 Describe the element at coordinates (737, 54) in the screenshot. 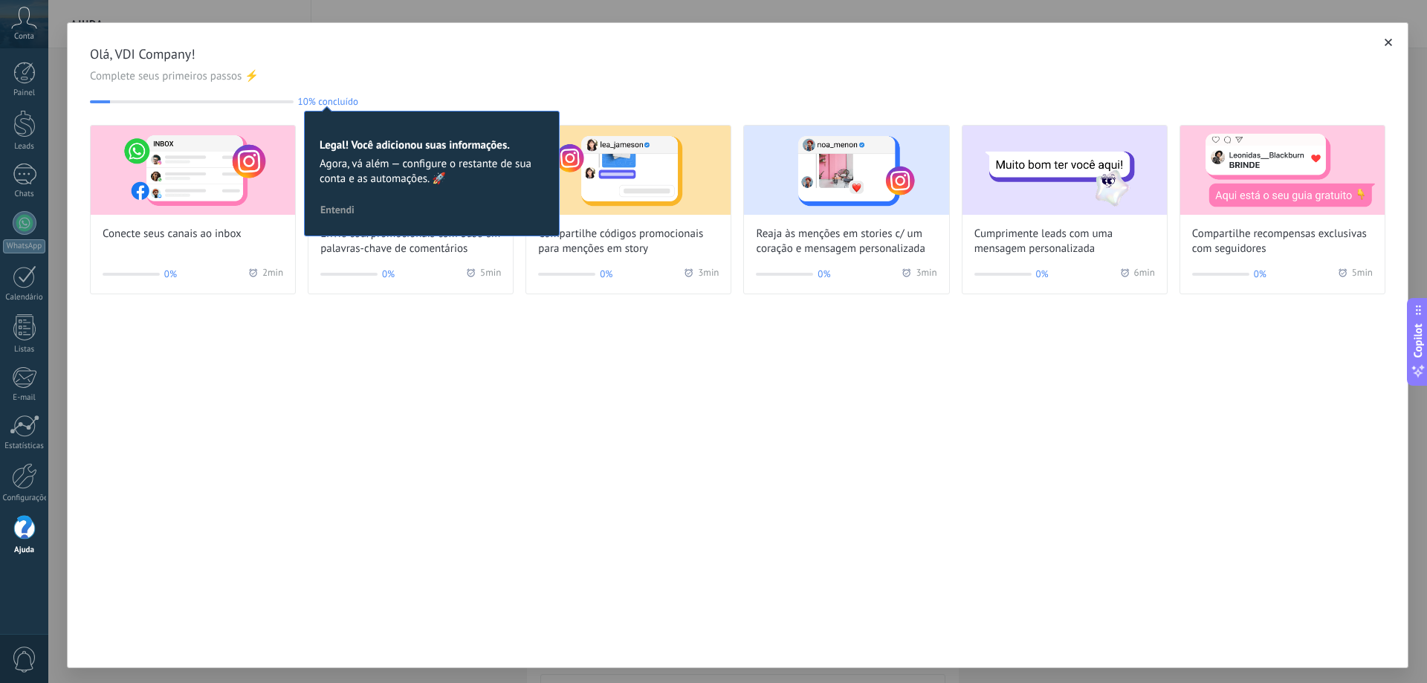

I see `span: Olá, VDI Company!` at that location.